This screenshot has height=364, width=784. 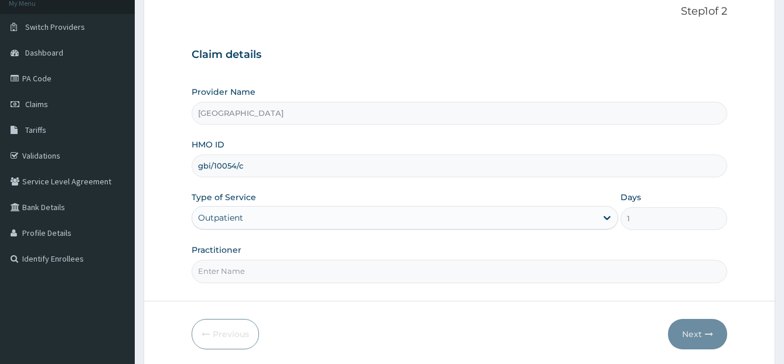 I want to click on div: Outpatient, so click(x=220, y=218).